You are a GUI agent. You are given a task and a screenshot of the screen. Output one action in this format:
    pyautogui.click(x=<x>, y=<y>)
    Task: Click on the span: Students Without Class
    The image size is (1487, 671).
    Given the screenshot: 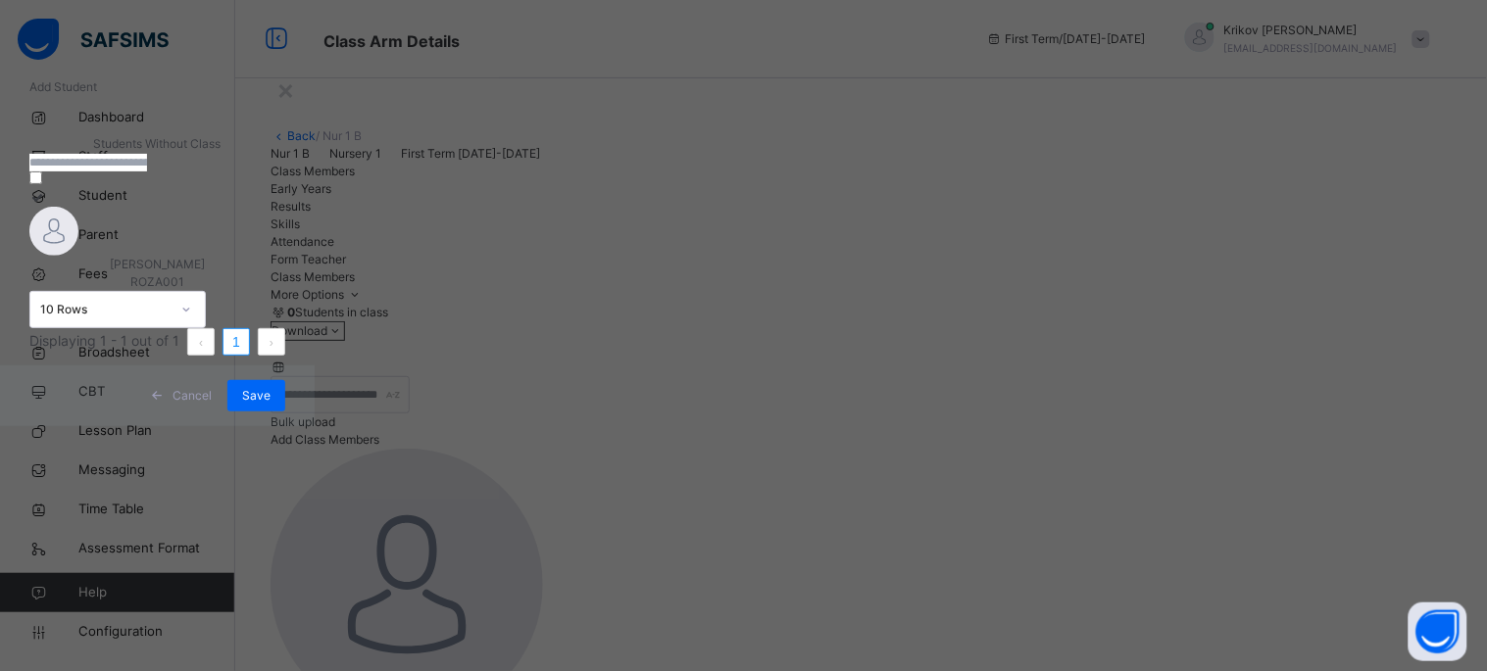 What is the action you would take?
    pyautogui.click(x=158, y=143)
    